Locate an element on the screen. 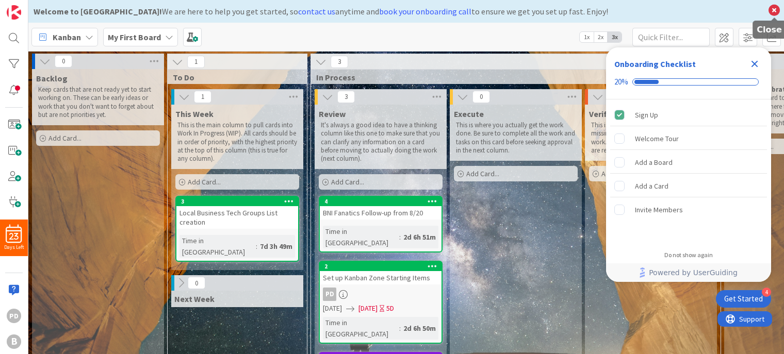 This screenshot has width=784, height=354. p: This is your last chance to catch anything missing and provide feedback about the work. If everyt... is located at coordinates (651, 138).